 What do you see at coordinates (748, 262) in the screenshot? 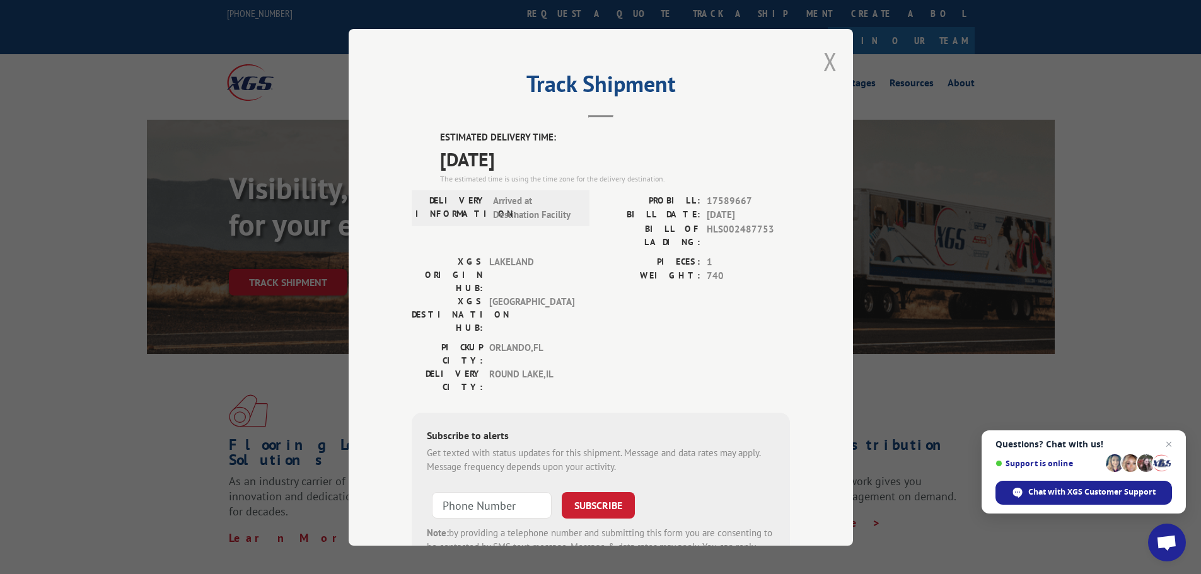
I see `span: 1` at bounding box center [748, 262].